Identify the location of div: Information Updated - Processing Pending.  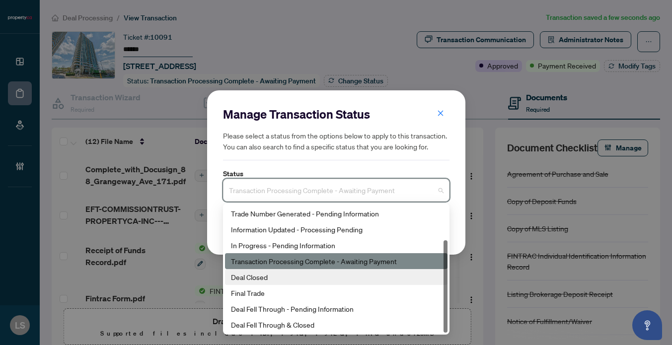
(336, 229).